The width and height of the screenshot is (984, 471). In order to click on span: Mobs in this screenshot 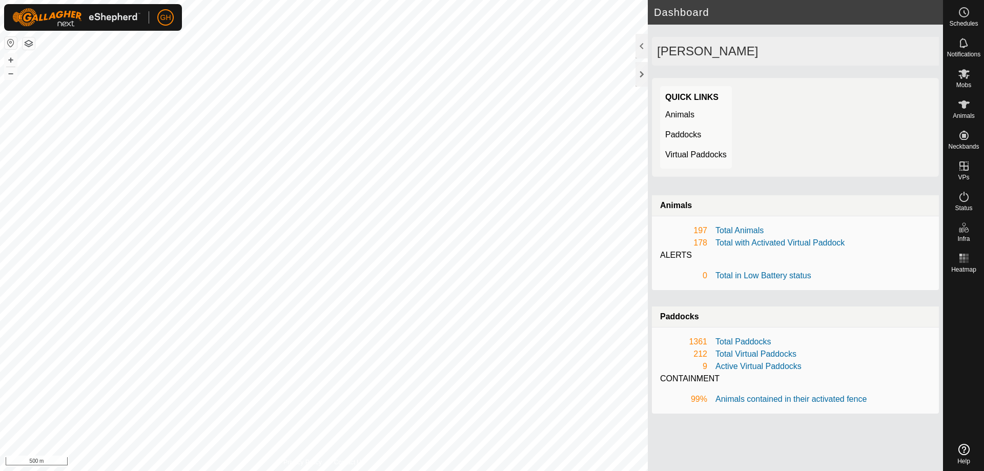, I will do `click(963, 85)`.